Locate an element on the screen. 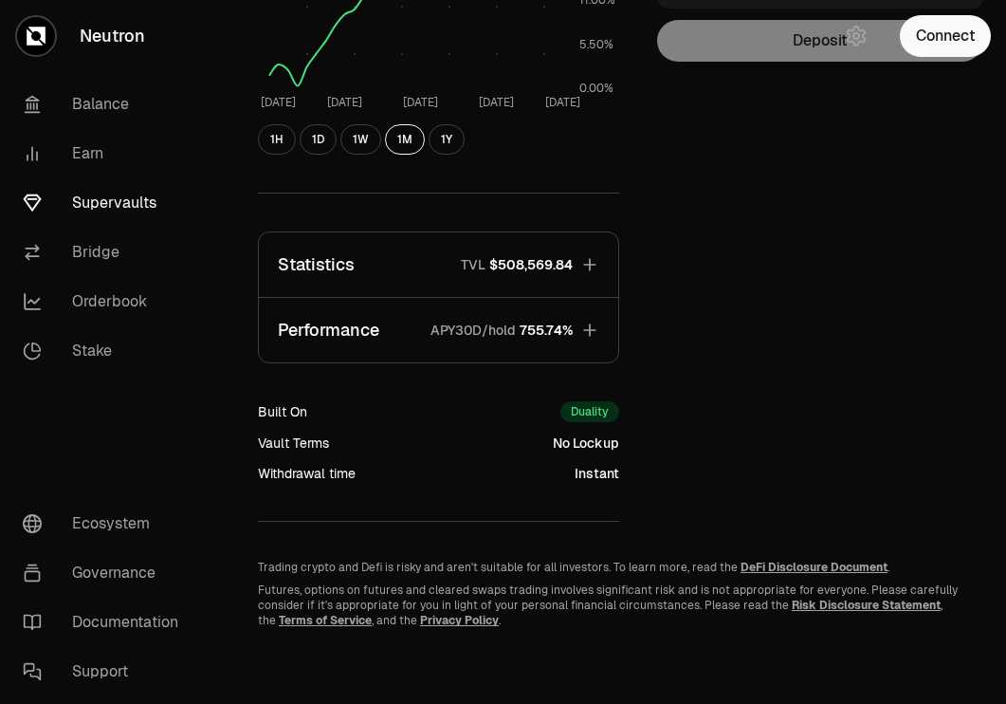 This screenshot has height=704, width=1006. span: 755.74% is located at coordinates (546, 330).